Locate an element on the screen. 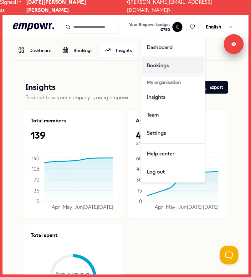 The height and width of the screenshot is (277, 251). div: Insights is located at coordinates (172, 97).